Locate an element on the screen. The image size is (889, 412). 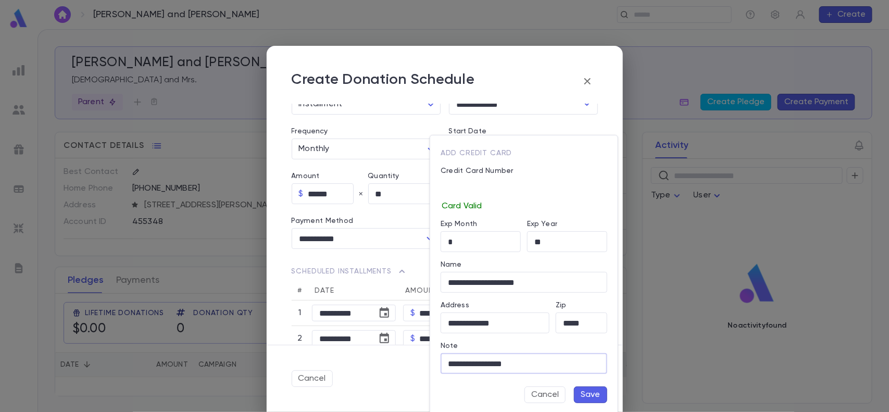
label: Address is located at coordinates (454, 305).